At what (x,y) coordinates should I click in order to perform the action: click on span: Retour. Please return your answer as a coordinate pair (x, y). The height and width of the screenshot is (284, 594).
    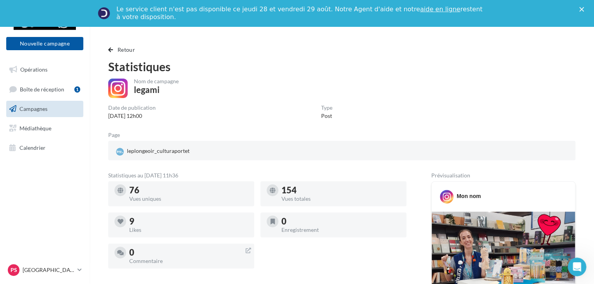
    Looking at the image, I should click on (126, 49).